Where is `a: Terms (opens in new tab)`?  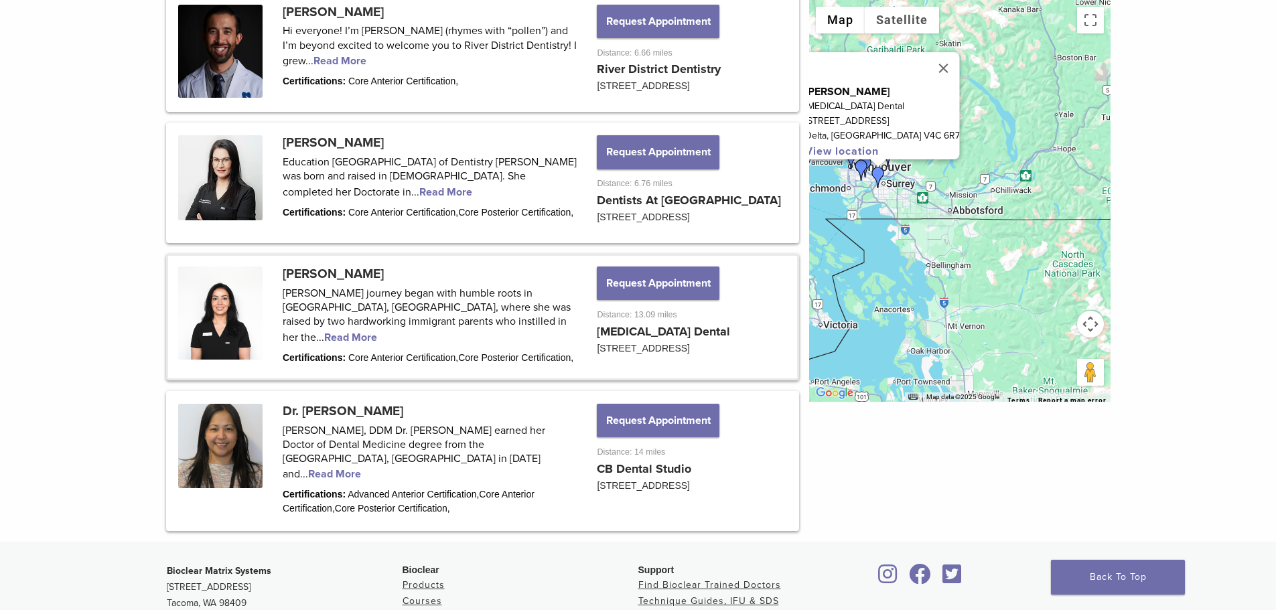 a: Terms (opens in new tab) is located at coordinates (1019, 401).